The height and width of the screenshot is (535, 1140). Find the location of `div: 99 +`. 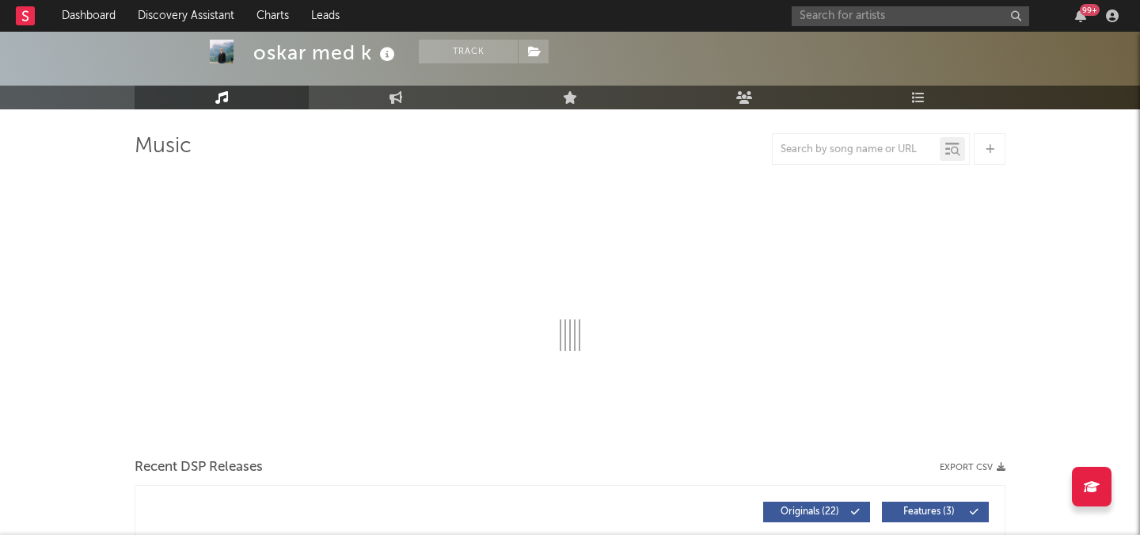

div: 99 + is located at coordinates (1090, 10).